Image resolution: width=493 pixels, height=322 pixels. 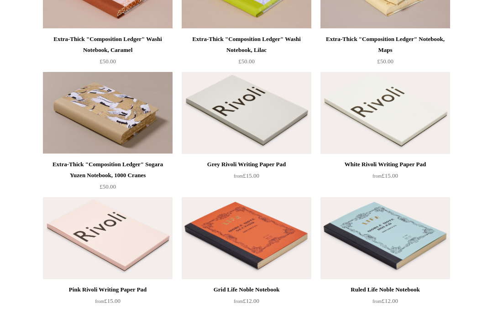 What do you see at coordinates (385, 239) in the screenshot?
I see `img: Ruled Life Noble Notebook` at bounding box center [385, 239].